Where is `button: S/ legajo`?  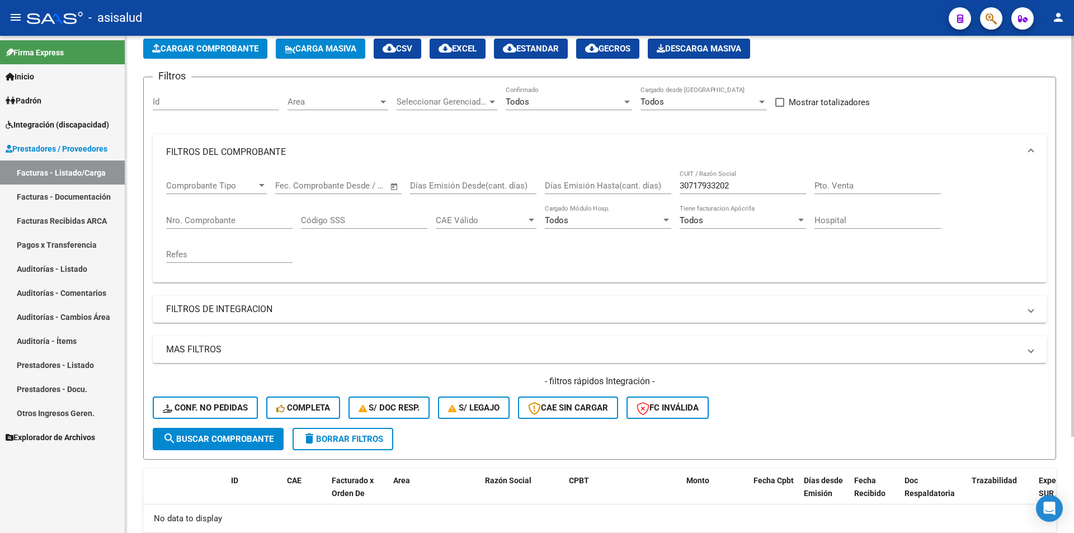 button: S/ legajo is located at coordinates (474, 408).